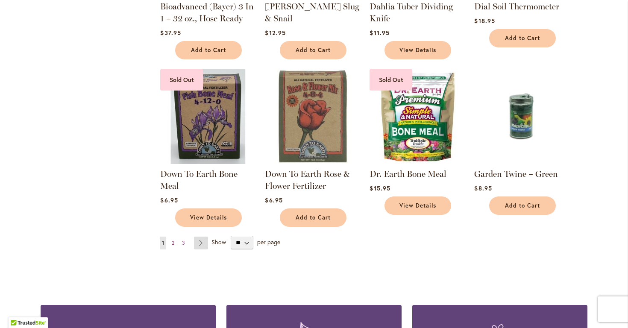 The height and width of the screenshot is (328, 628). Describe the element at coordinates (199, 180) in the screenshot. I see `a: Down To Earth Bone Meal` at that location.